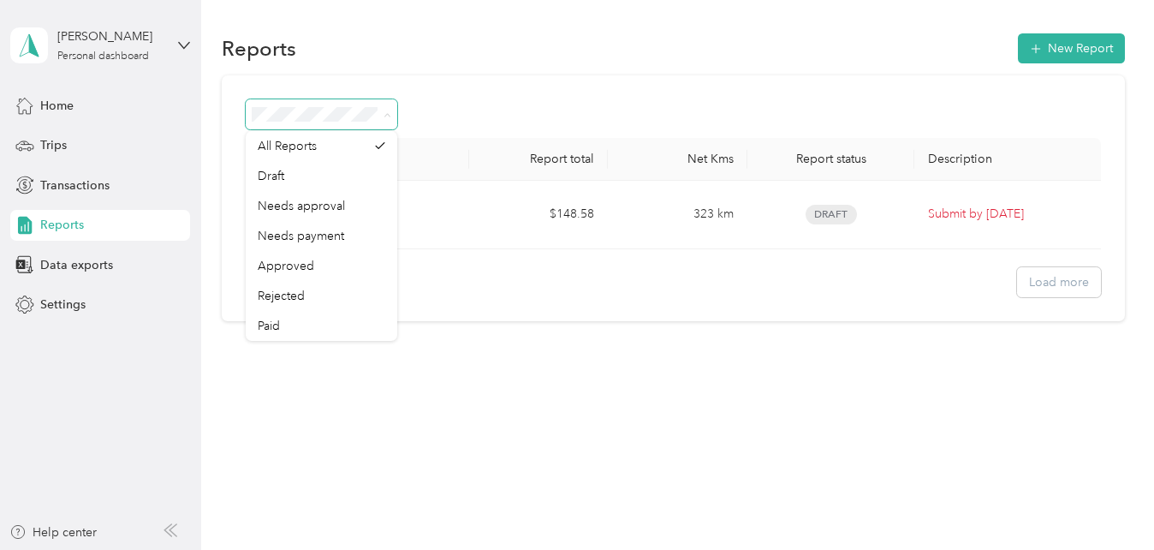  I want to click on td: $148.58, so click(538, 215).